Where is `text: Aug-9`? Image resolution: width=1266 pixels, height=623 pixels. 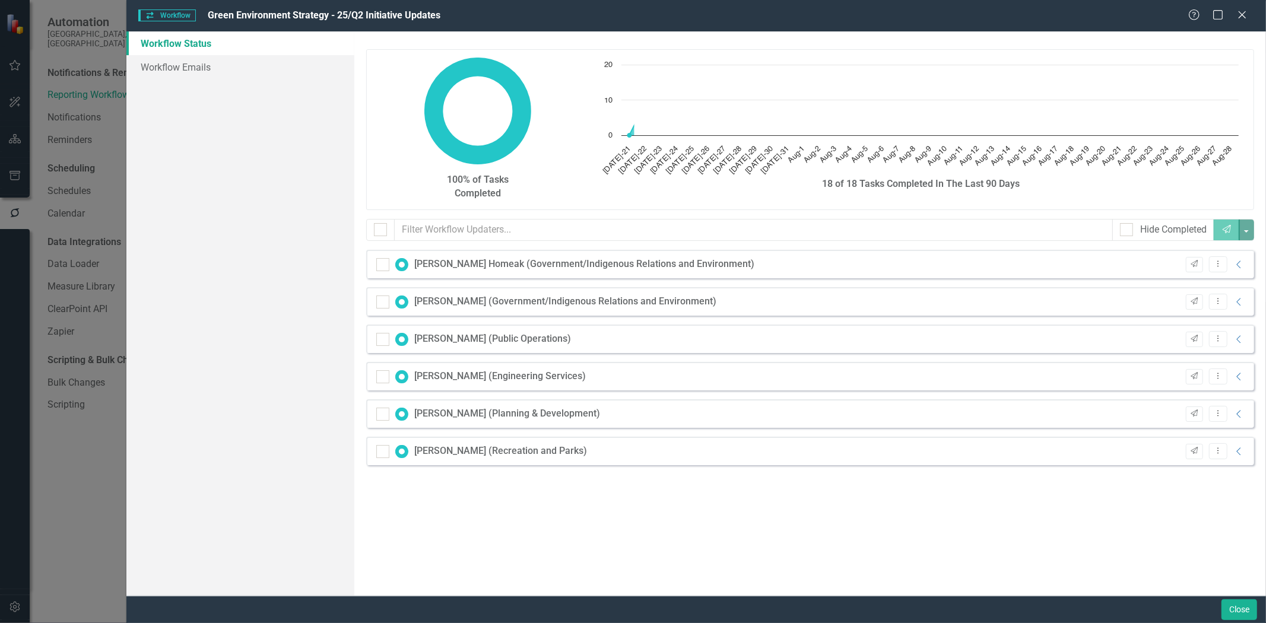
text: Aug-9 is located at coordinates (922, 154).